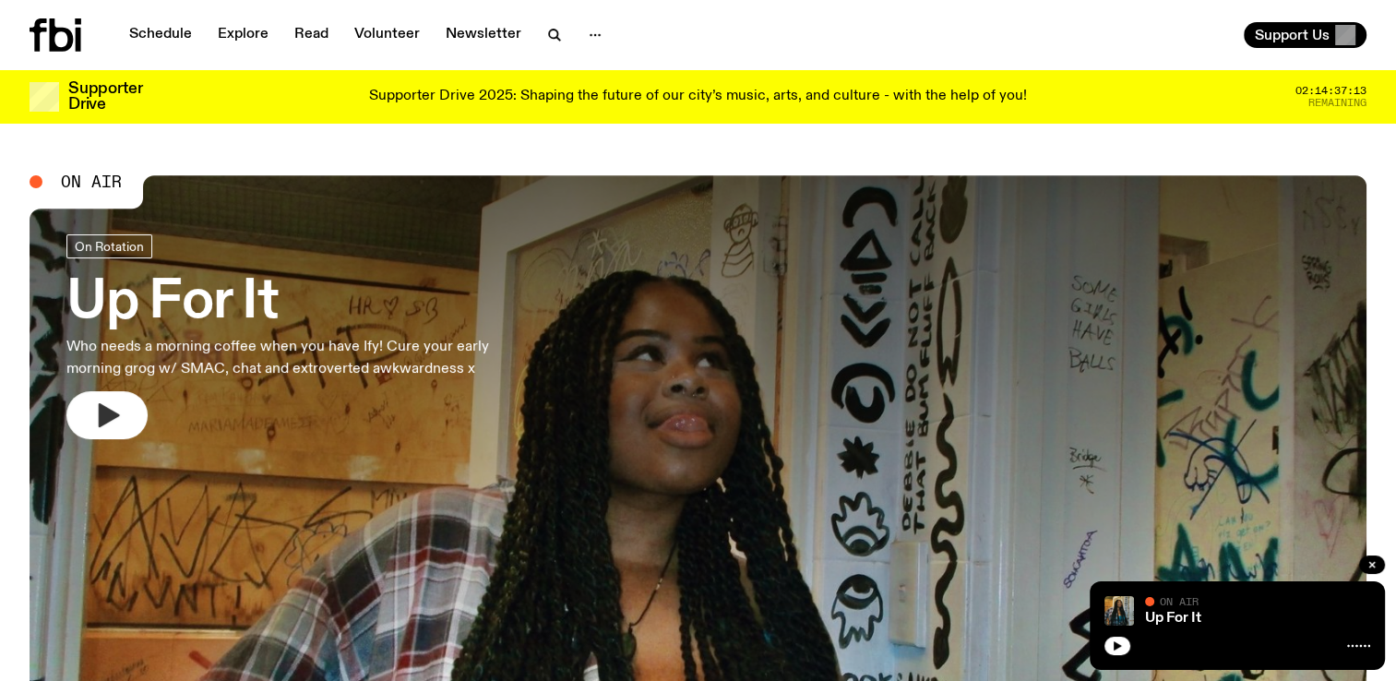  Describe the element at coordinates (303, 303) in the screenshot. I see `h3: Up For It` at that location.